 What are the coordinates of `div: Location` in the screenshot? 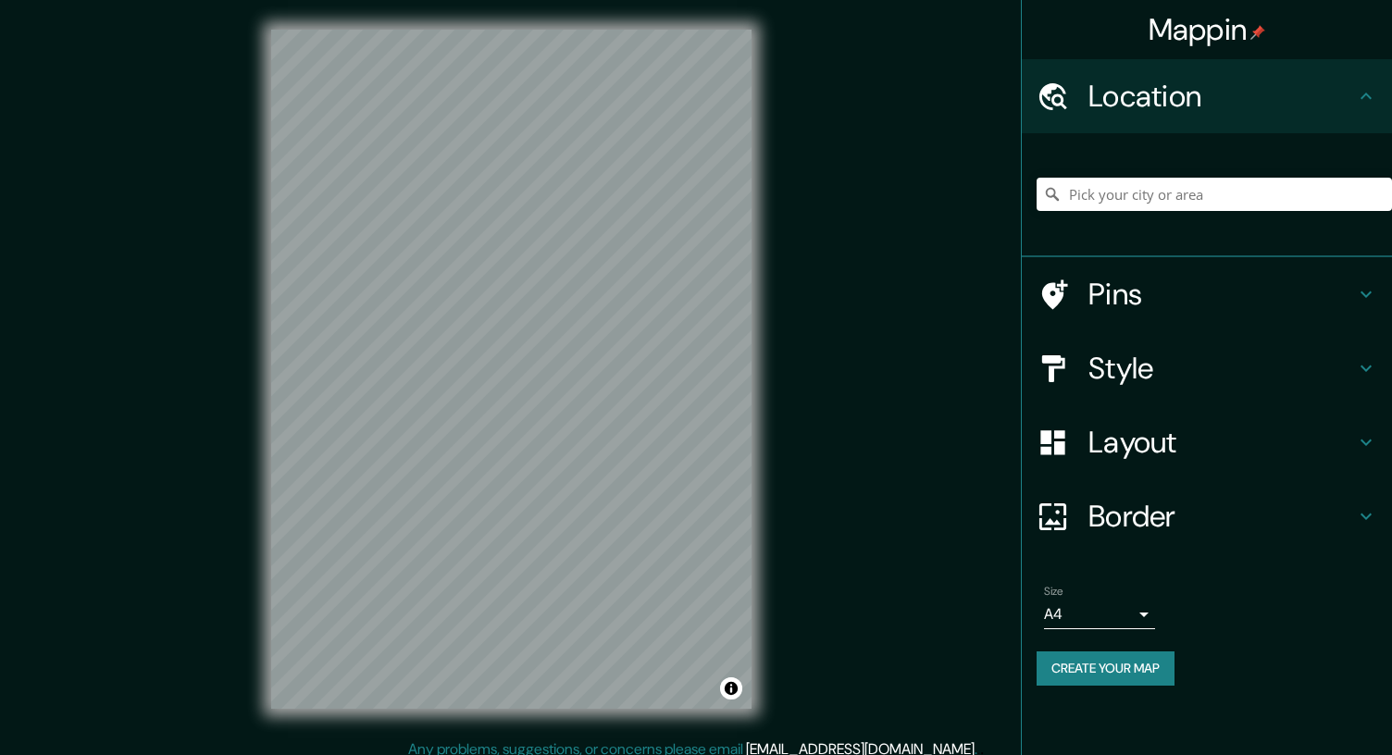 It's located at (1207, 96).